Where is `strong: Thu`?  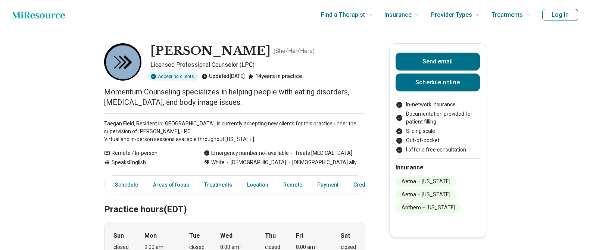
strong: Thu is located at coordinates (270, 236).